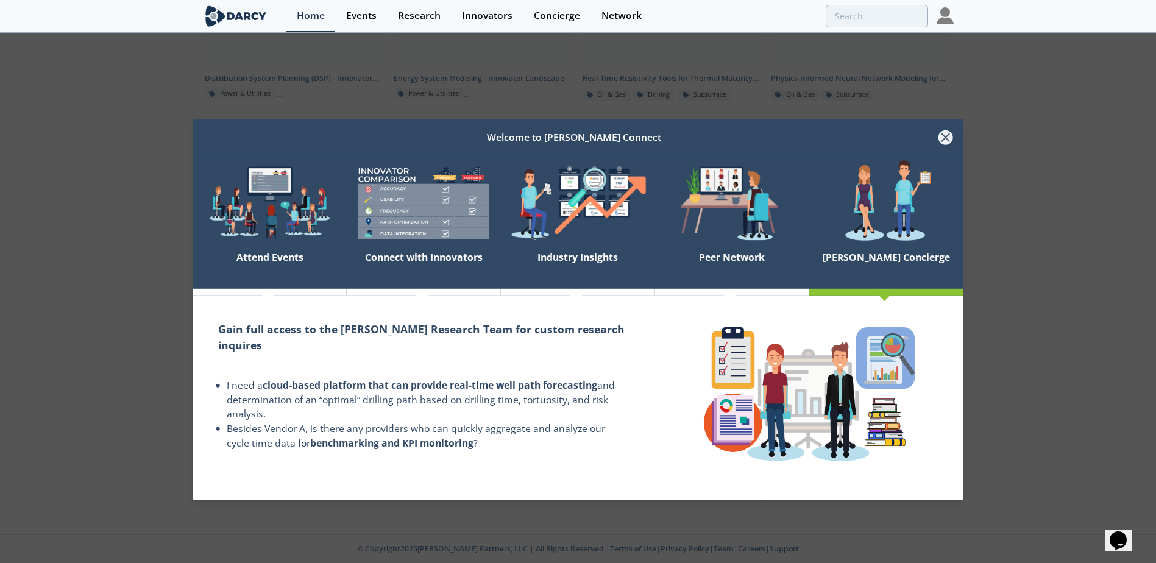 The width and height of the screenshot is (1156, 563). I want to click on strong: cloud-based platform that can provide real-time well path forecasting, so click(430, 385).